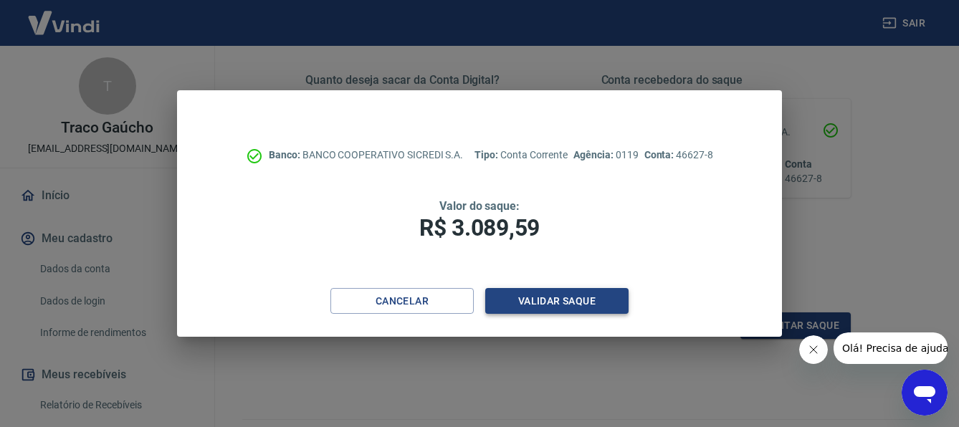 This screenshot has height=427, width=959. I want to click on span: Valor do saque:, so click(480, 206).